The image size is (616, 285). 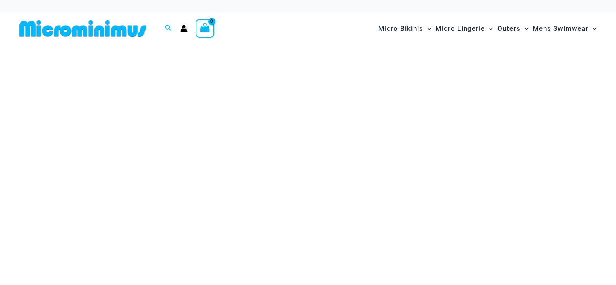 What do you see at coordinates (400, 28) in the screenshot?
I see `span: Micro Bikinis` at bounding box center [400, 28].